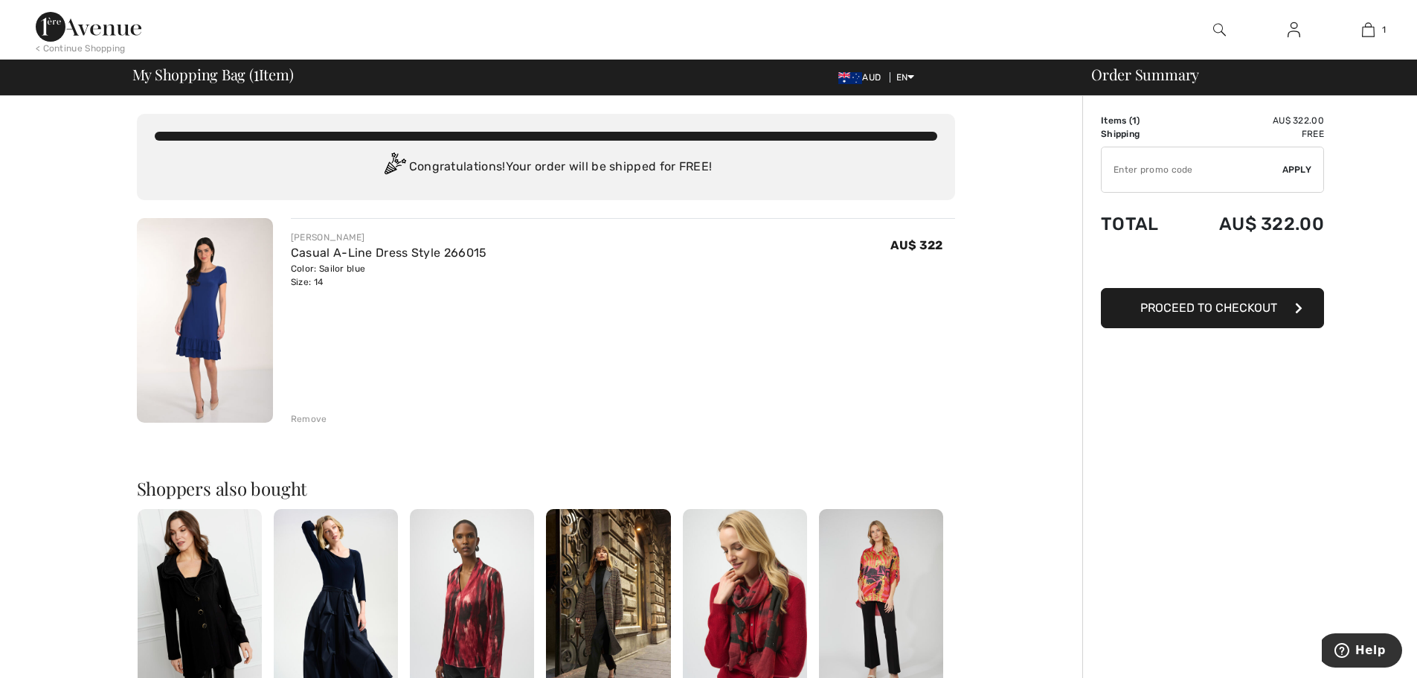 The width and height of the screenshot is (1417, 678). I want to click on input: Promo code, so click(1191, 170).